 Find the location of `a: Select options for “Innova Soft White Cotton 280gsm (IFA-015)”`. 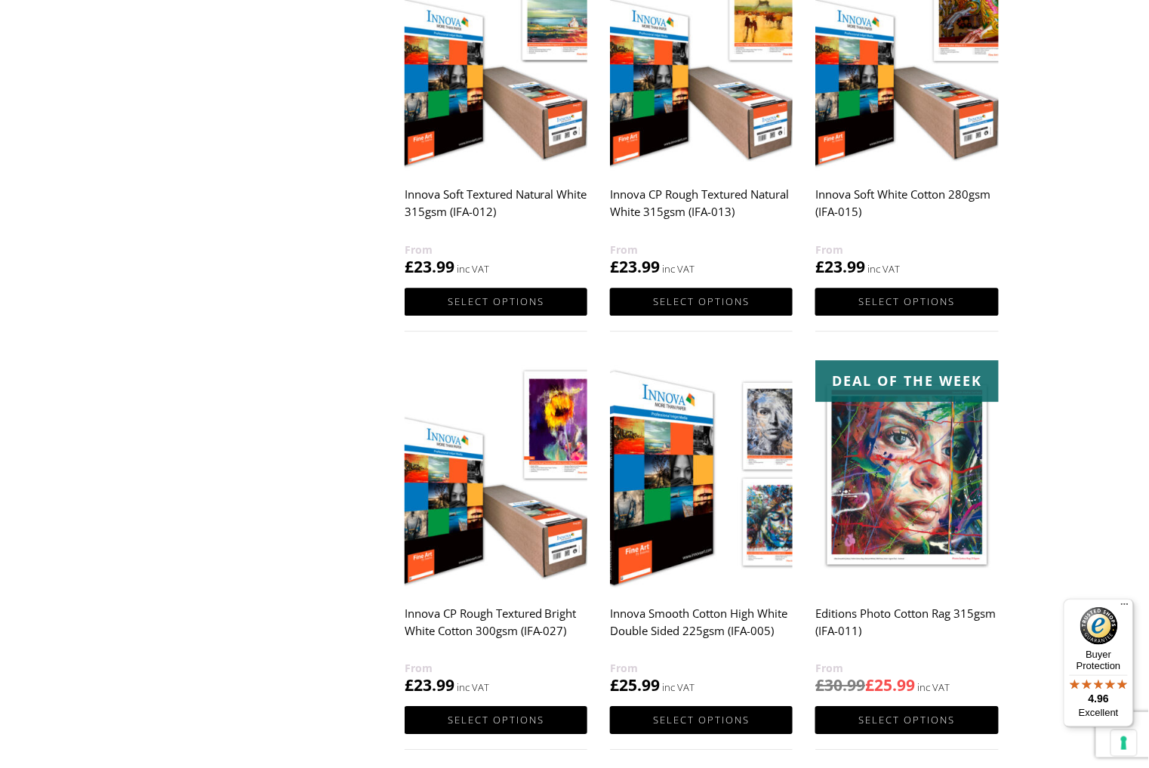

a: Select options for “Innova Soft White Cotton 280gsm (IFA-015)” is located at coordinates (907, 301).